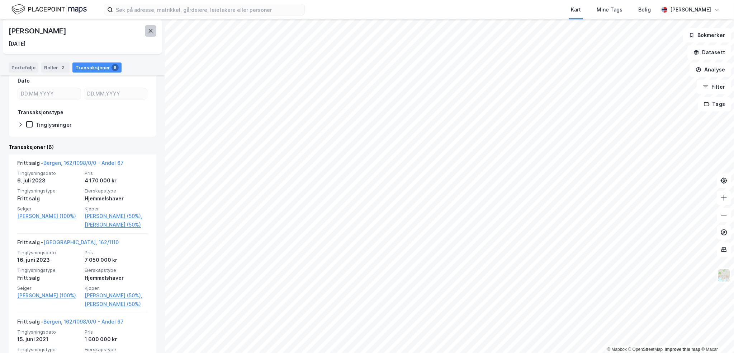 Image resolution: width=734 pixels, height=353 pixels. Describe the element at coordinates (55, 67) in the screenshot. I see `div: Roller` at that location.